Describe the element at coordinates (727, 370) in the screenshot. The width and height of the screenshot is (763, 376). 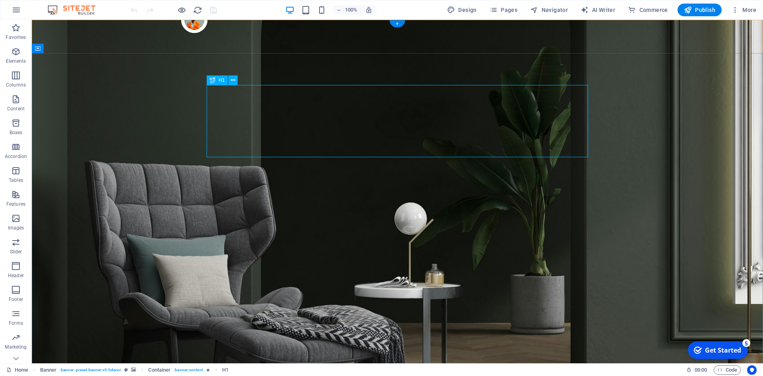
I see `button: Code` at that location.